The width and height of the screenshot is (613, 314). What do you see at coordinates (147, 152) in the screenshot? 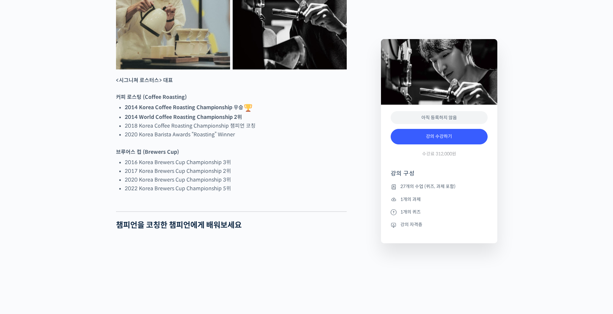
I see `strong: 브루어스 컵 (Brewers Cup)` at bounding box center [147, 152].